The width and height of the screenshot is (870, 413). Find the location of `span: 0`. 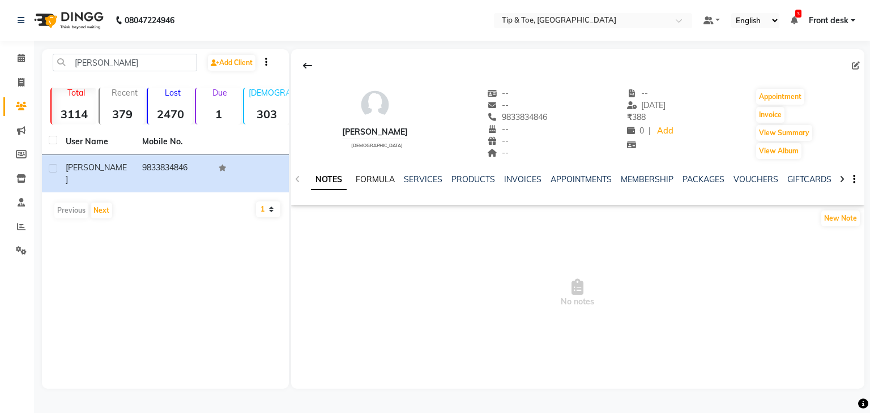

span: 0 is located at coordinates (635, 131).